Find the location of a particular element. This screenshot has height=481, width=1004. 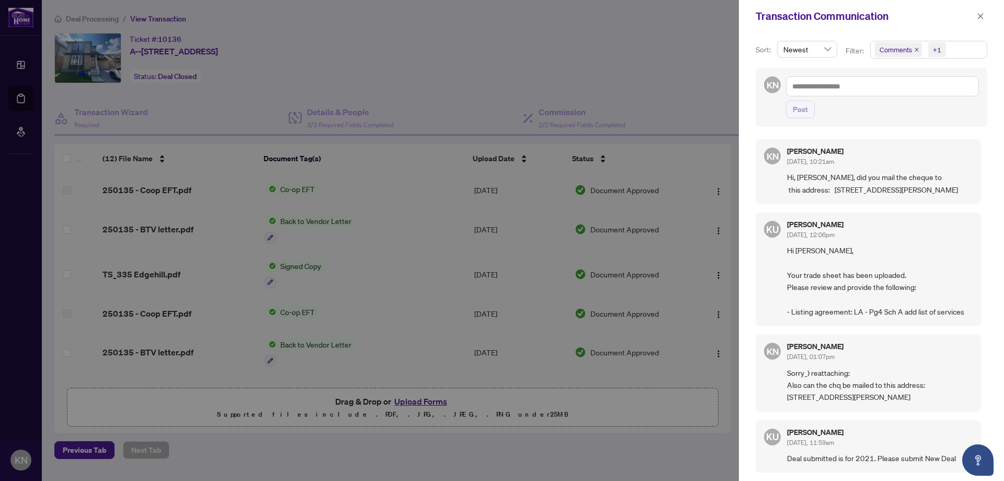

button: Open asap is located at coordinates (978, 460).